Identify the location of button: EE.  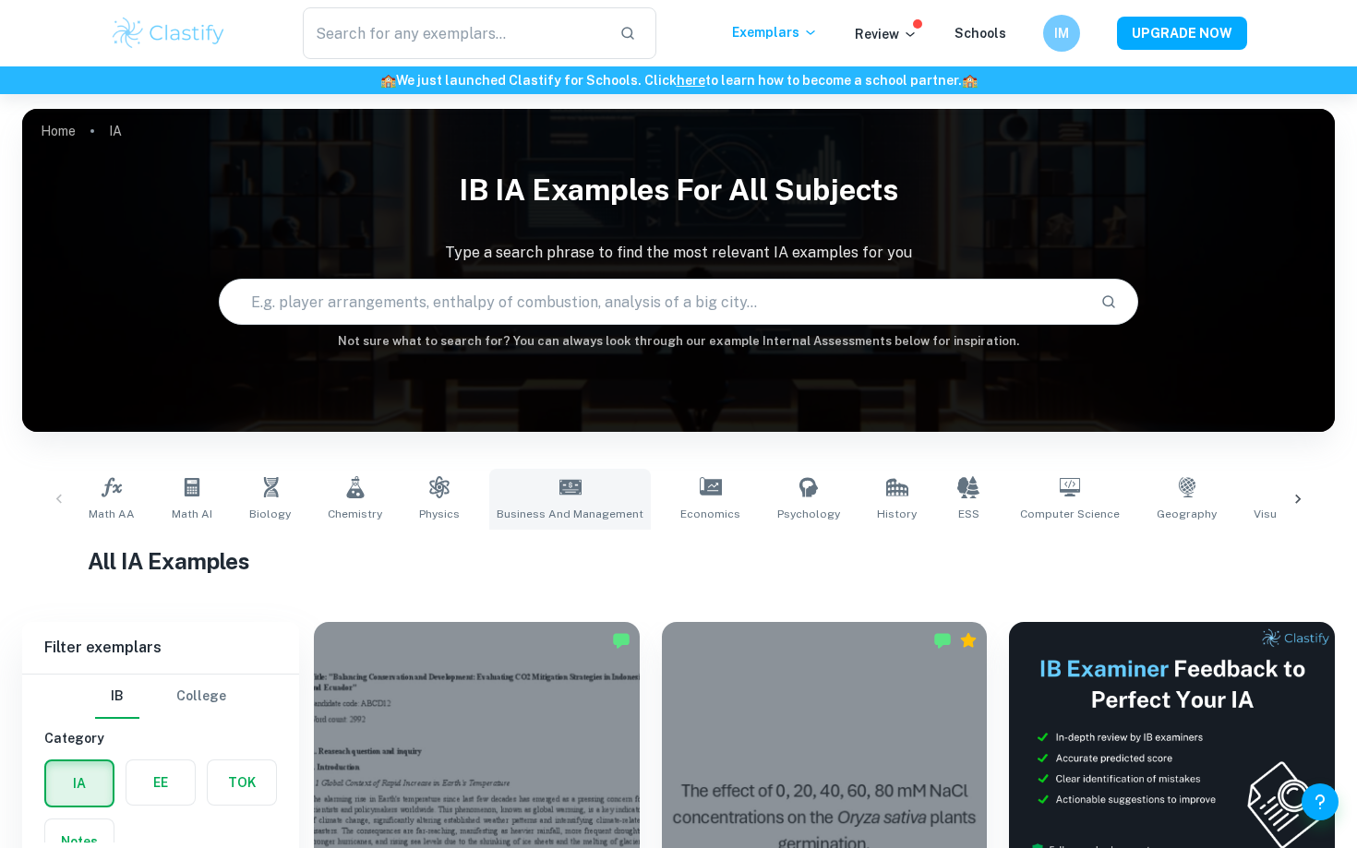
(161, 783).